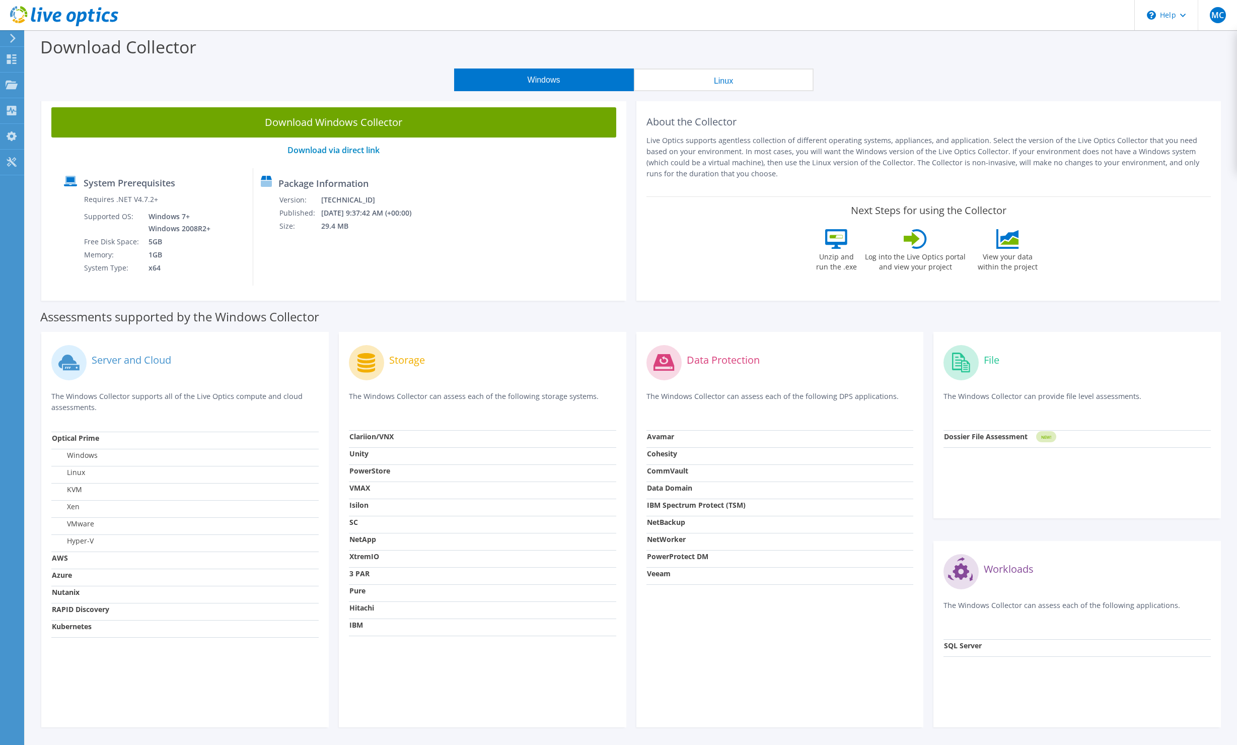 This screenshot has height=745, width=1237. What do you see at coordinates (177, 255) in the screenshot?
I see `td: 1GB` at bounding box center [177, 255].